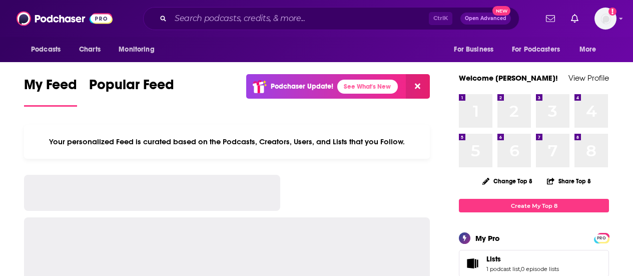  I want to click on span: My Feed, so click(51, 88).